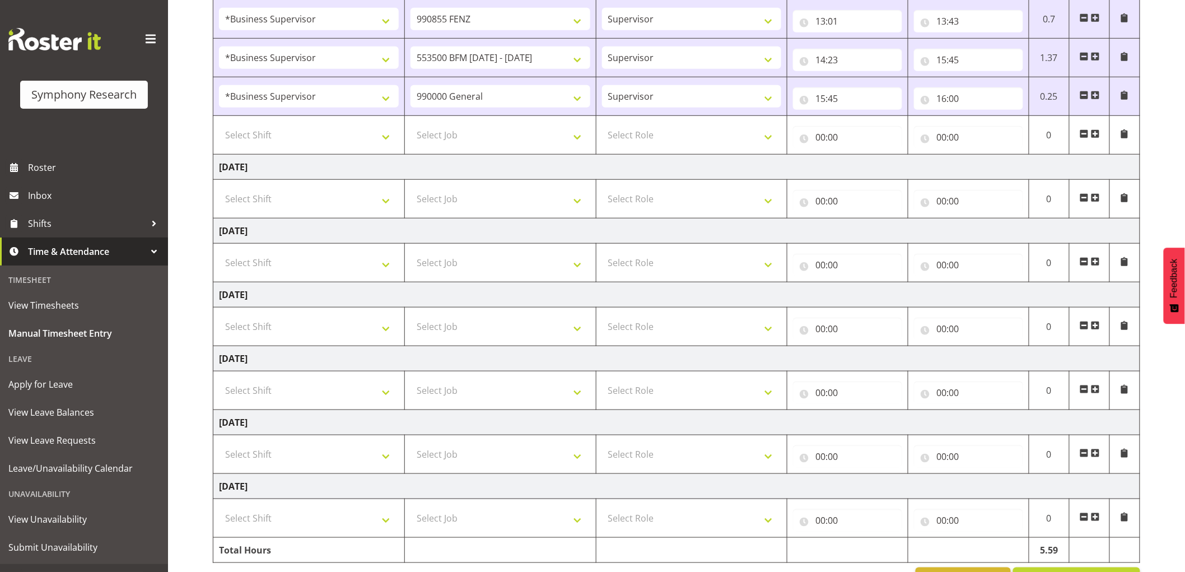 This screenshot has width=1185, height=572. Describe the element at coordinates (95, 167) in the screenshot. I see `span: Roster` at that location.